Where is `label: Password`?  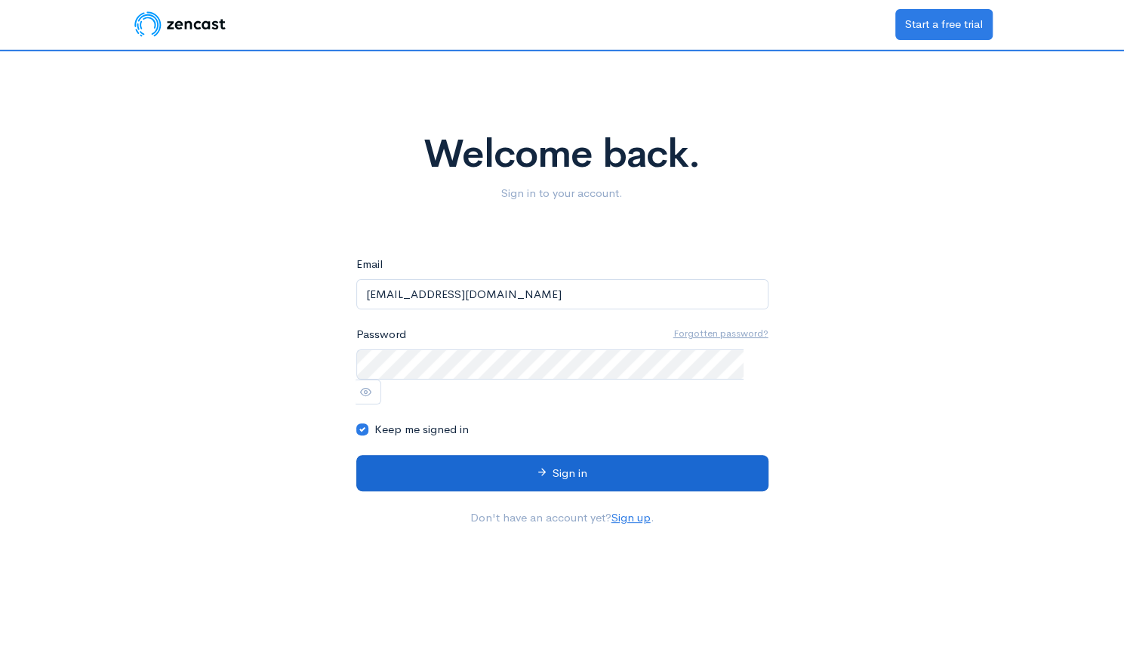 label: Password is located at coordinates (381, 334).